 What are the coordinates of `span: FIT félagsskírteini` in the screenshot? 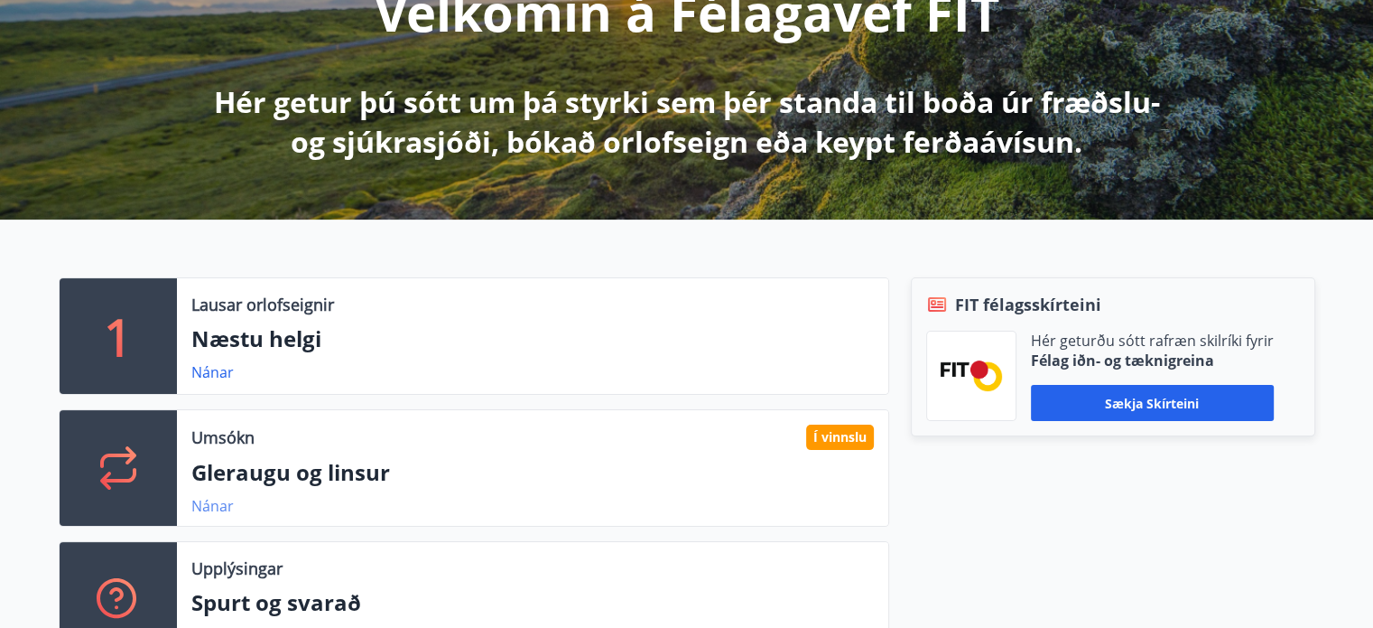 It's located at (1028, 304).